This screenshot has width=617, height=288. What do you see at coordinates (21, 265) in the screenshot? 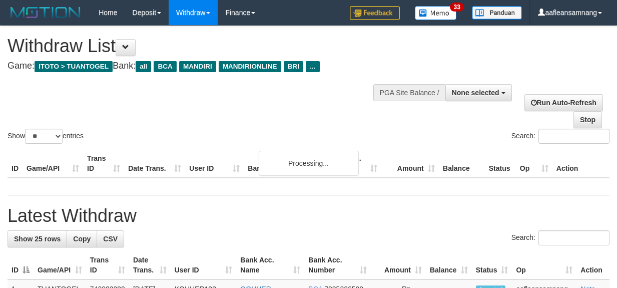
I see `th: ID: activate to sort column descending` at bounding box center [21, 265].